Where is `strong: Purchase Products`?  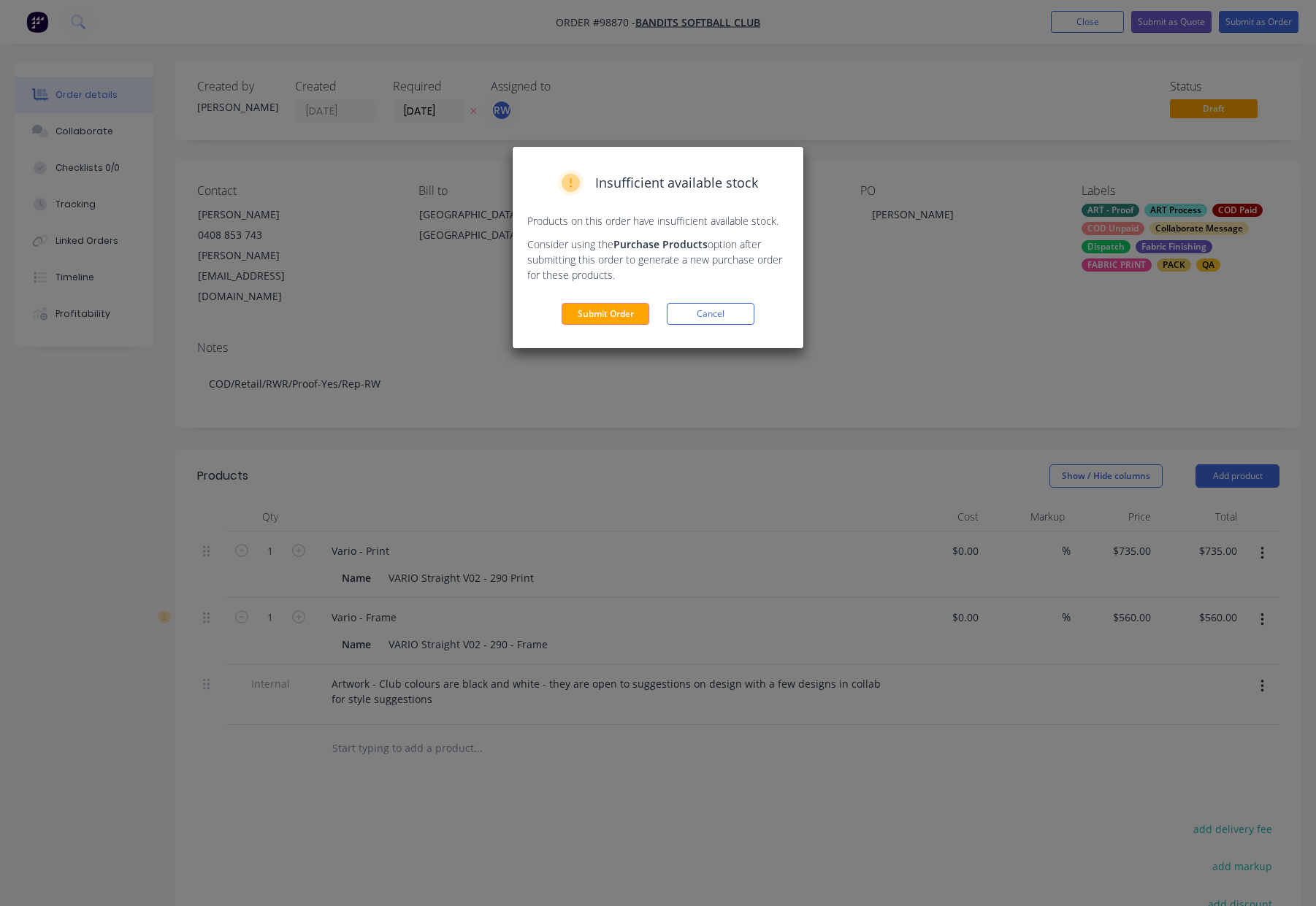
strong: Purchase Products is located at coordinates (660, 243).